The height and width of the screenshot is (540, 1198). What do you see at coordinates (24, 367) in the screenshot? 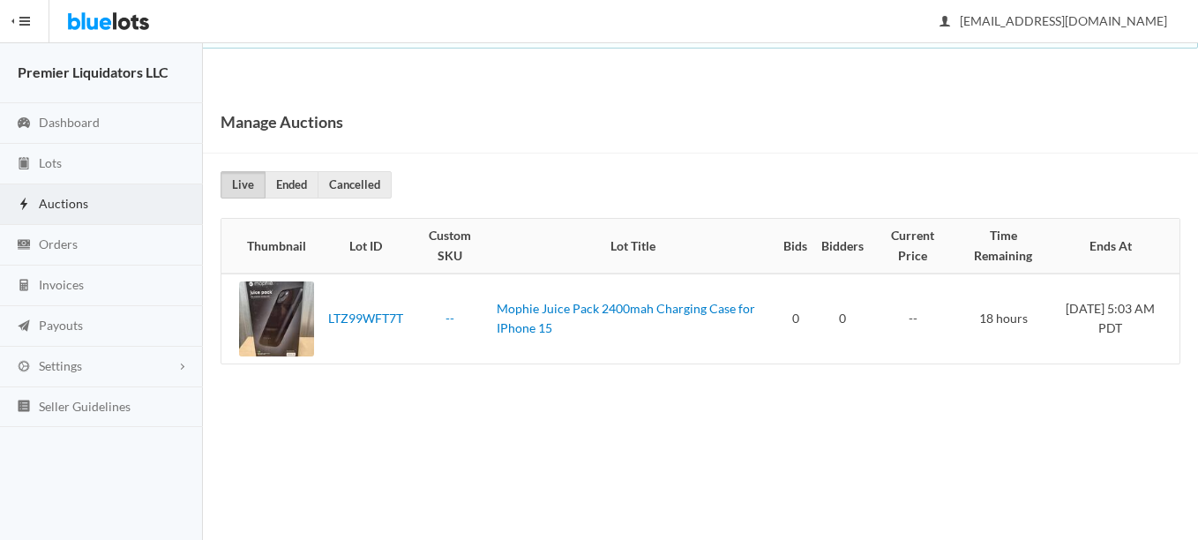
I see `ion-icon: cog` at bounding box center [24, 367].